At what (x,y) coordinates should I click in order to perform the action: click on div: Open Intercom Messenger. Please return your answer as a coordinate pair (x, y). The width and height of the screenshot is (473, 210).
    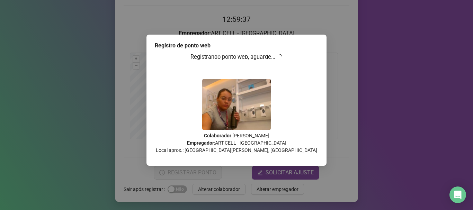
    Looking at the image, I should click on (458, 195).